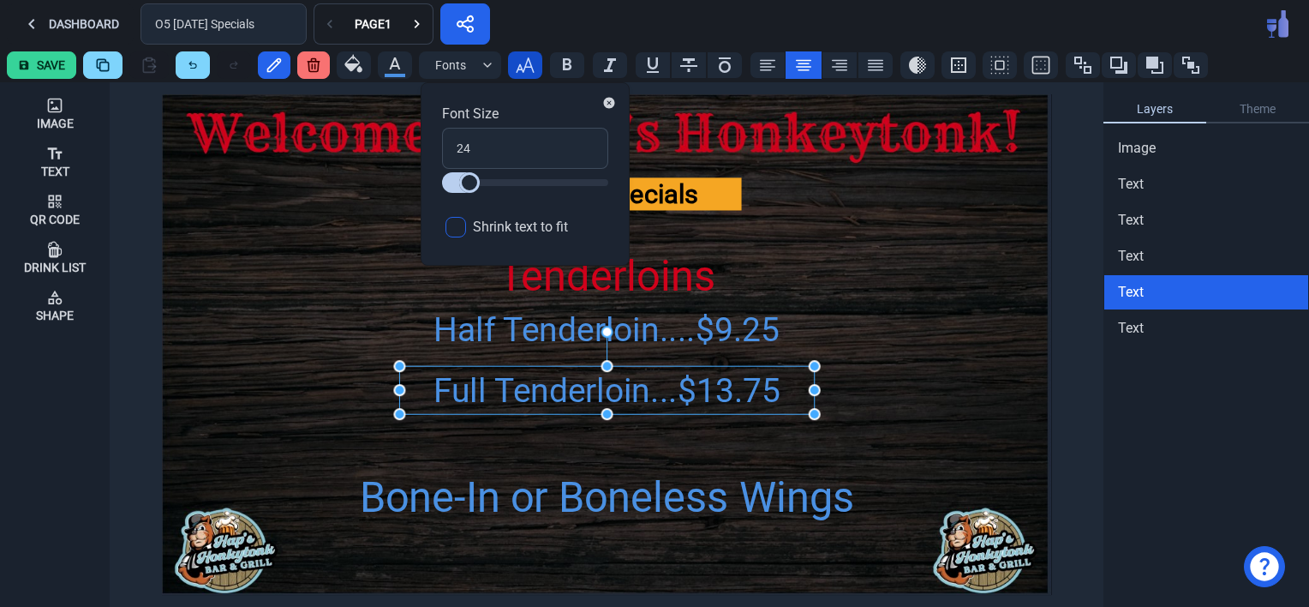  I want to click on div: Half Tenderloin....$9.25, so click(607, 330).